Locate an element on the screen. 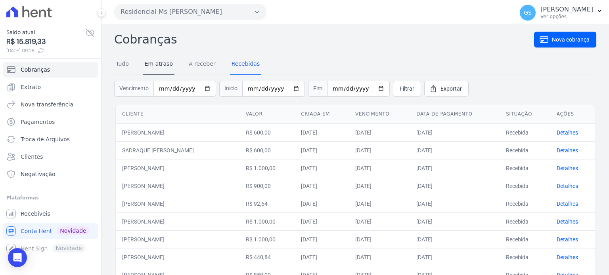 This screenshot has height=275, width=609. span: Negativação is located at coordinates (38, 174).